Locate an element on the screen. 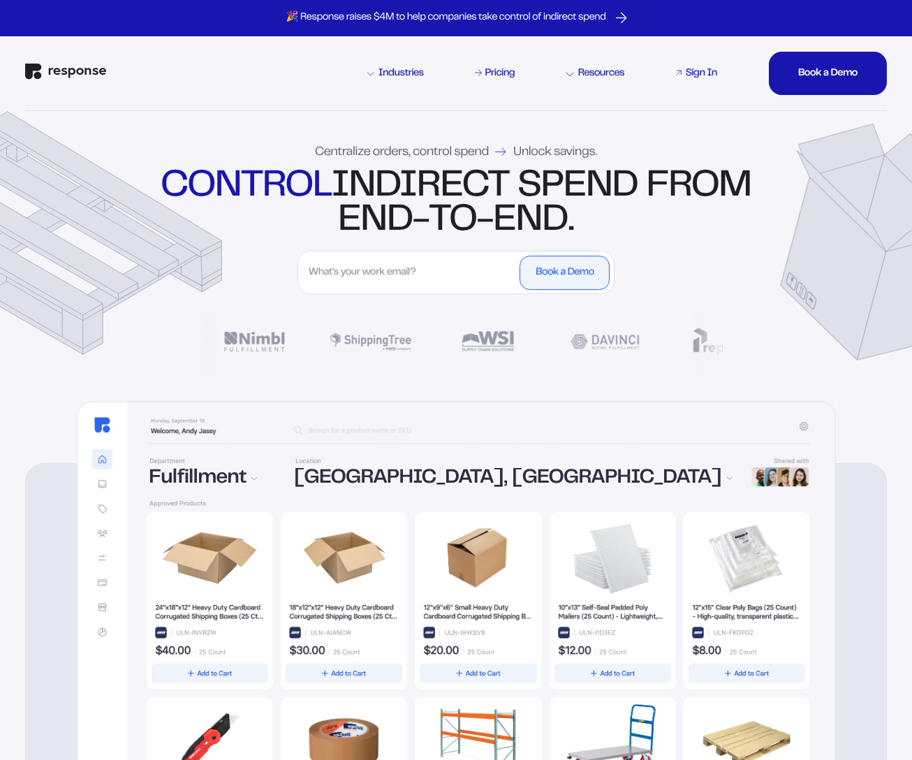  a: Response Home is located at coordinates (66, 73).